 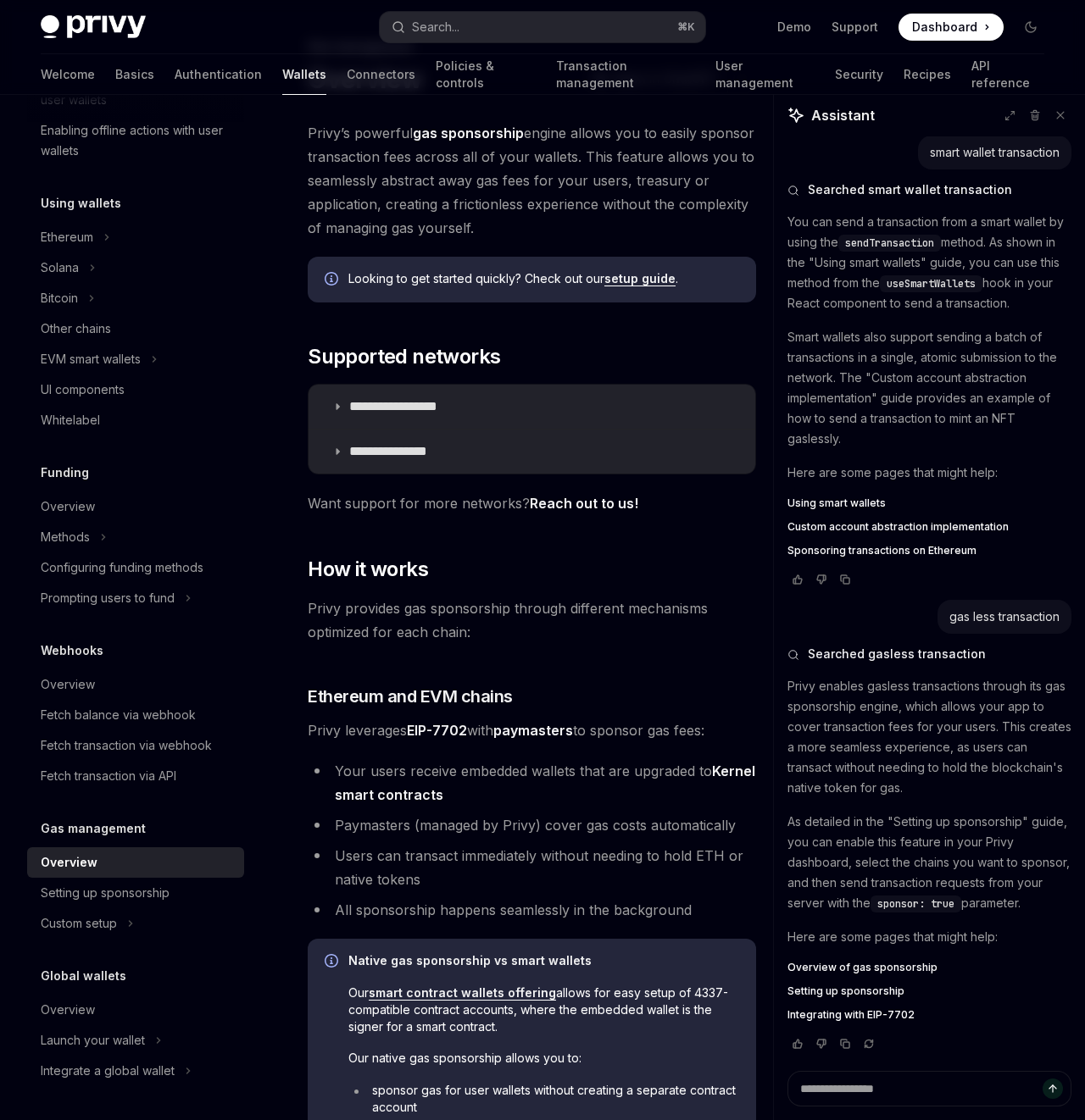 I want to click on span: Setting up sponsorship, so click(x=846, y=992).